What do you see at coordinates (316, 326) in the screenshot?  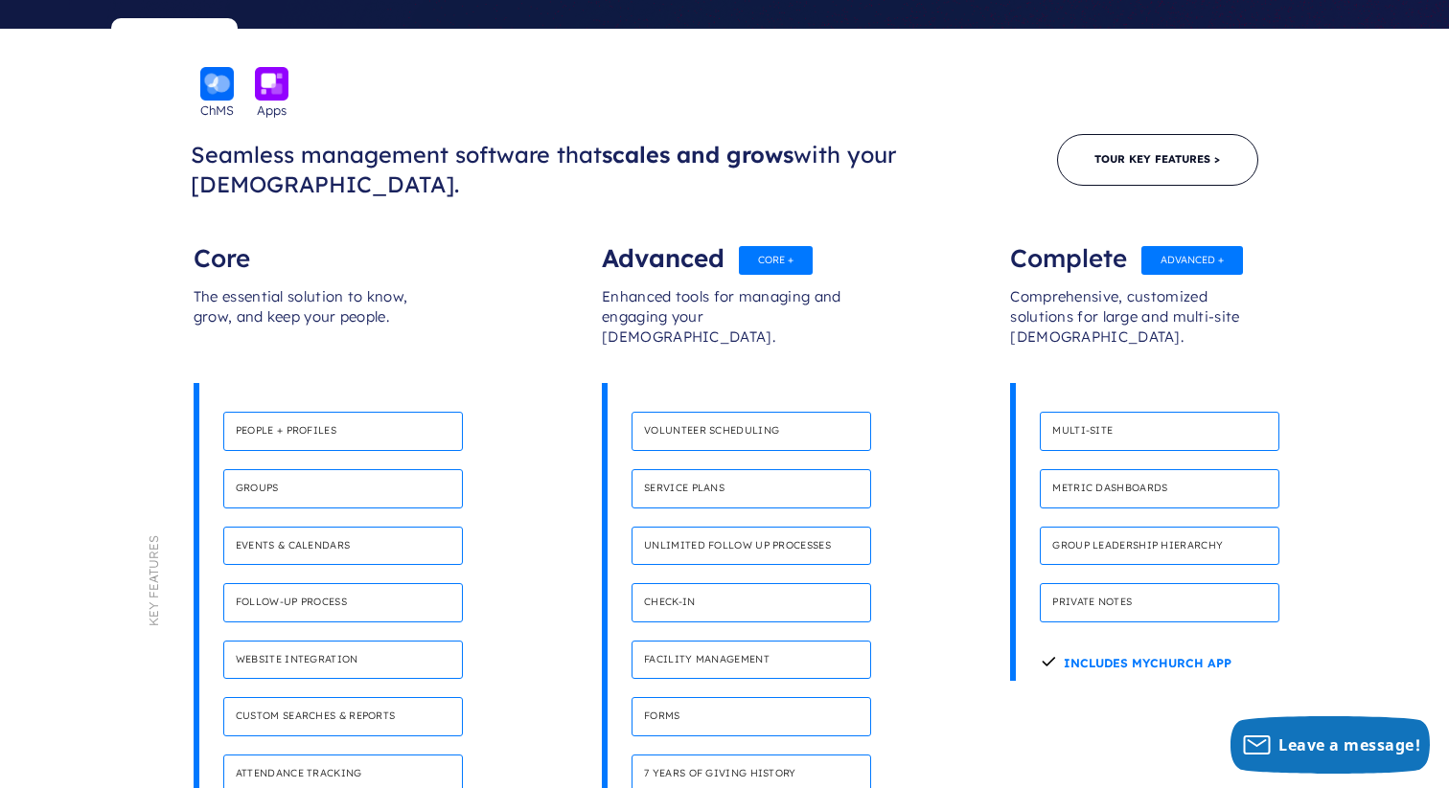 I see `div: The essential solution to know, grow, and keep your people.` at bounding box center [316, 326].